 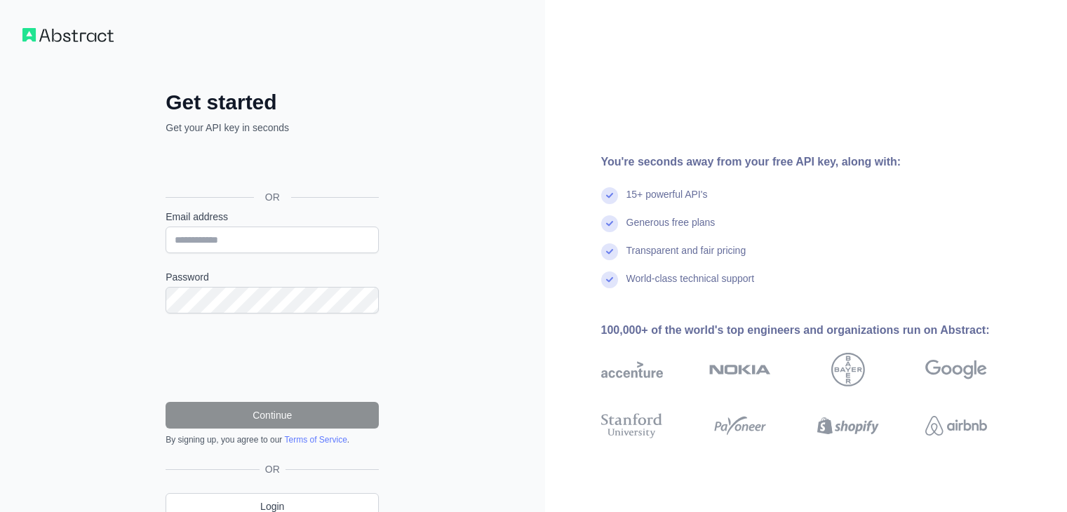 What do you see at coordinates (956, 370) in the screenshot?
I see `img: google` at bounding box center [956, 370].